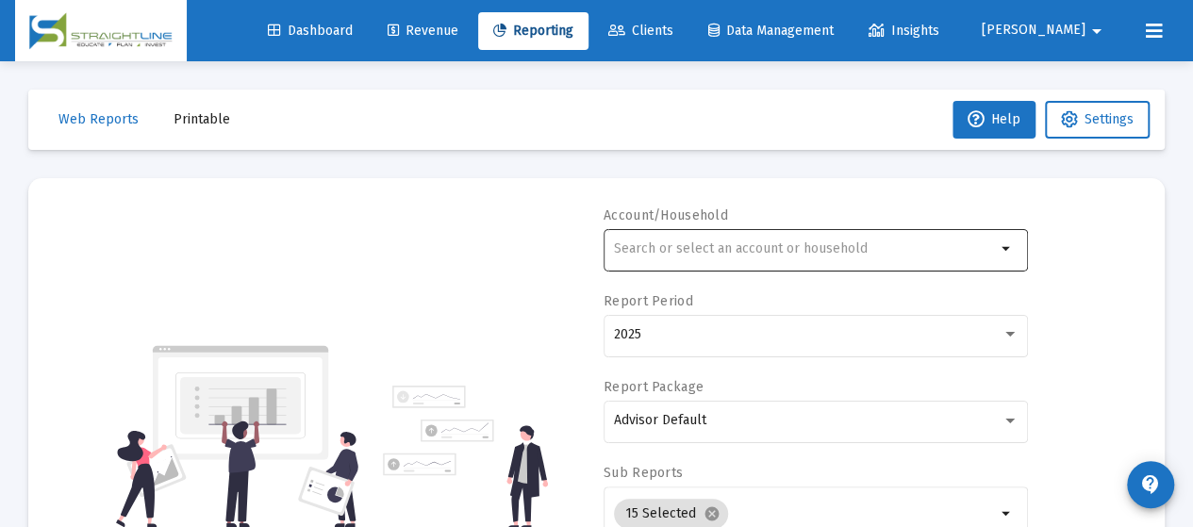 This screenshot has width=1193, height=527. I want to click on span: Dashboard, so click(310, 30).